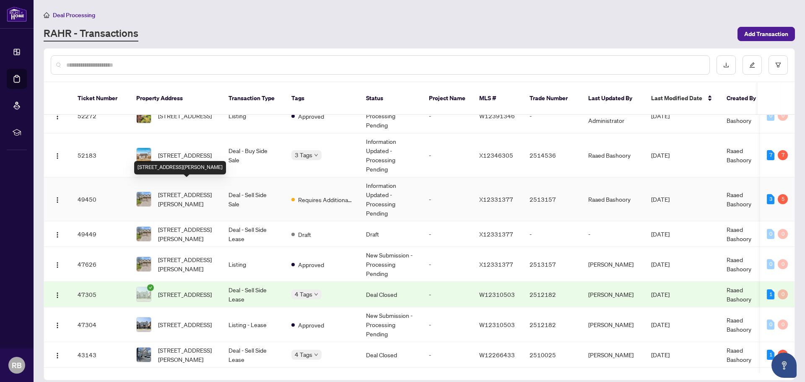 The image size is (805, 382). I want to click on td: Information Updated - Processing Pending, so click(391, 199).